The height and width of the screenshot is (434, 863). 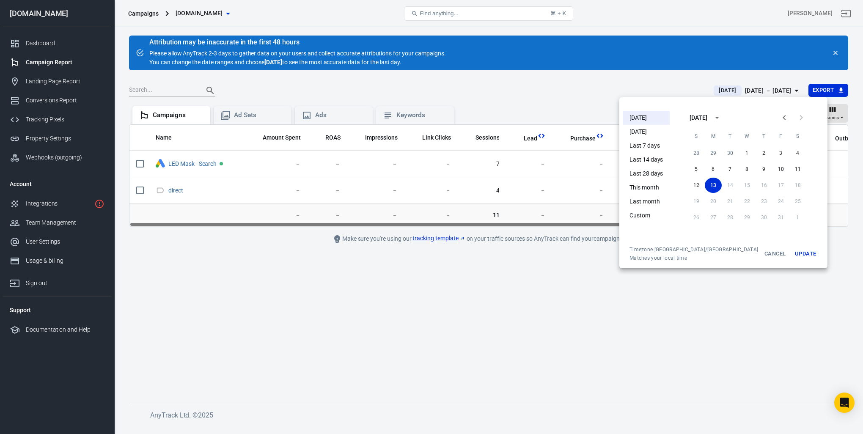 I want to click on button: 6, so click(x=713, y=169).